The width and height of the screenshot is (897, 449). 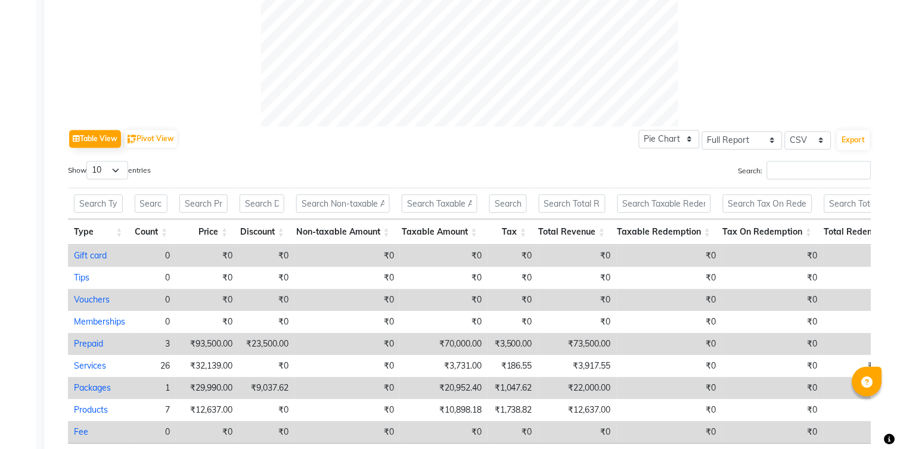 What do you see at coordinates (90, 256) in the screenshot?
I see `a: Gift card` at bounding box center [90, 256].